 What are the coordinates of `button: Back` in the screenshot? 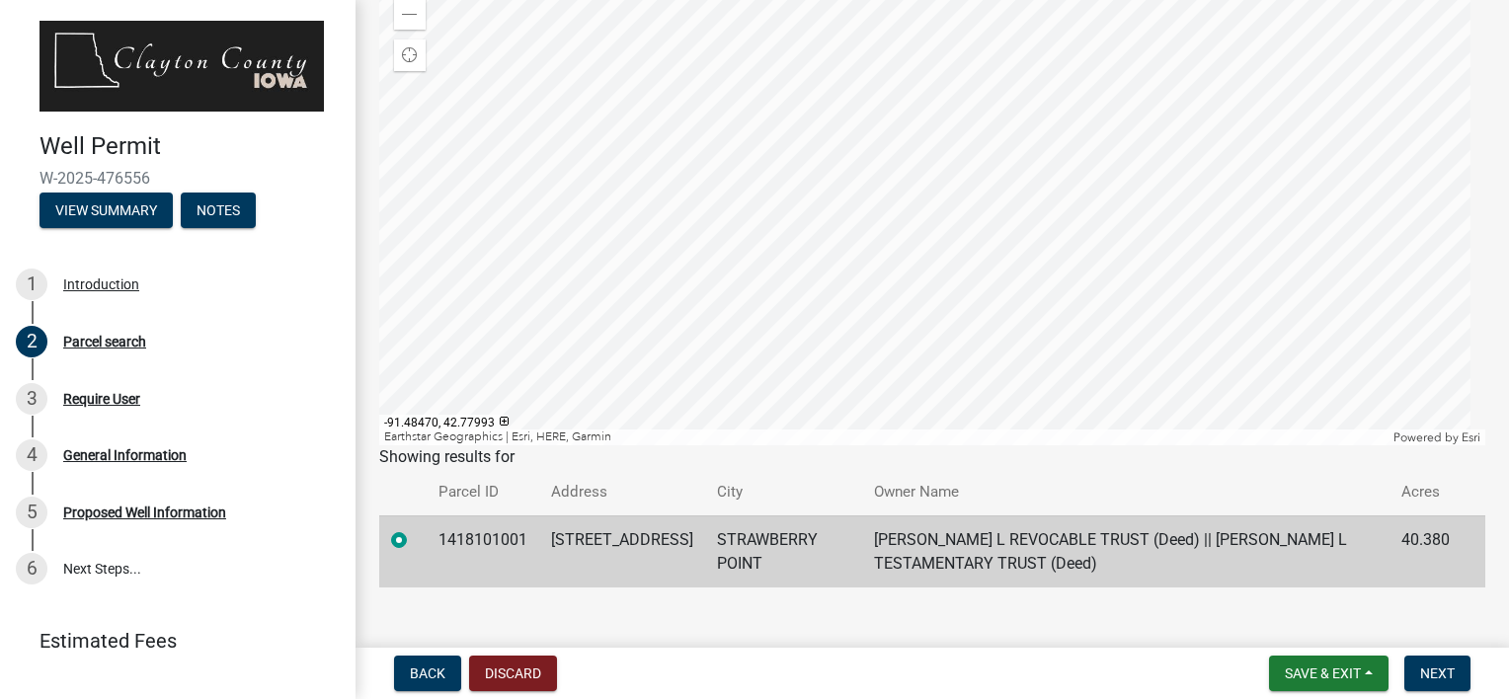 It's located at (428, 674).